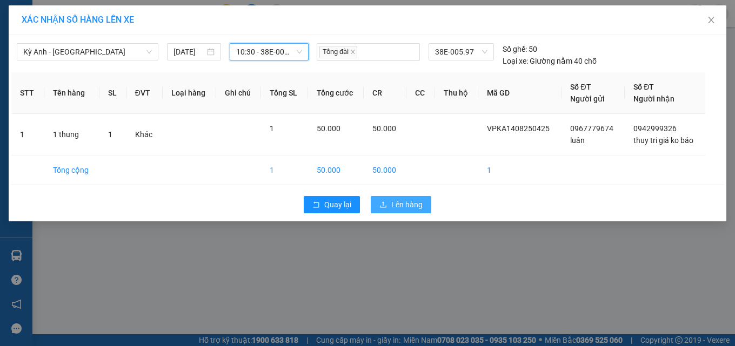  I want to click on span: Tổng đài, so click(338, 52).